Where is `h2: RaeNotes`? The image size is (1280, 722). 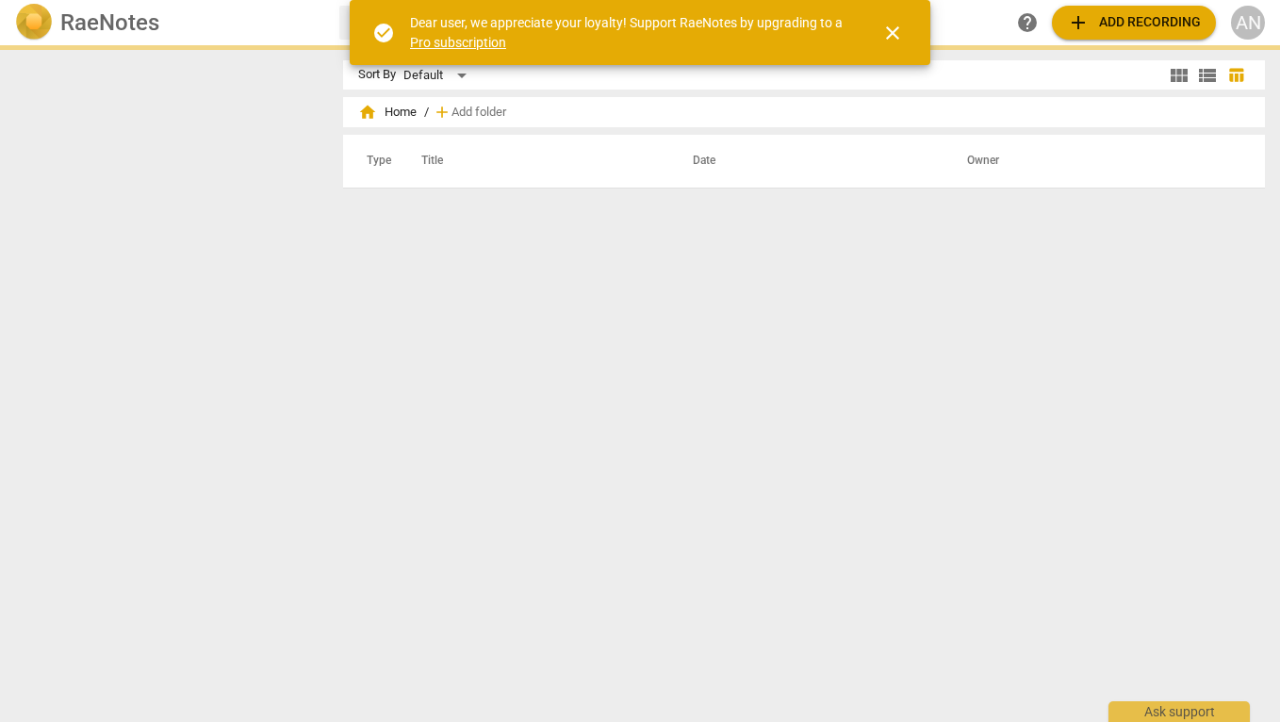 h2: RaeNotes is located at coordinates (109, 23).